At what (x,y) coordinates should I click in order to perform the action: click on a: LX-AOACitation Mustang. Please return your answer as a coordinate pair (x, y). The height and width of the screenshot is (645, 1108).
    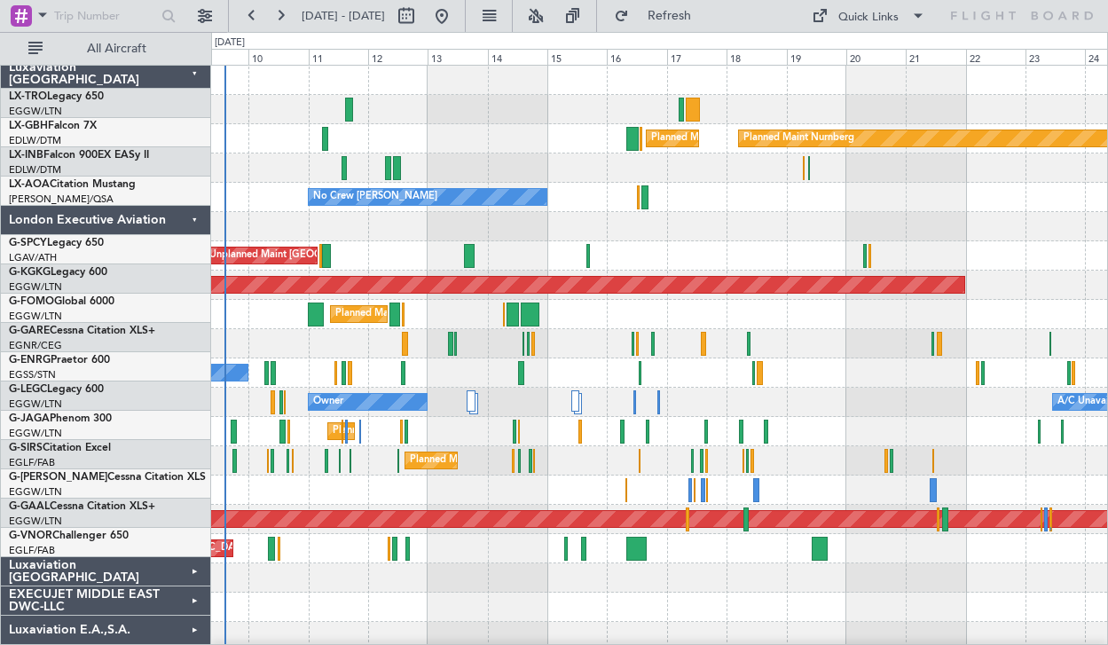
    Looking at the image, I should click on (72, 185).